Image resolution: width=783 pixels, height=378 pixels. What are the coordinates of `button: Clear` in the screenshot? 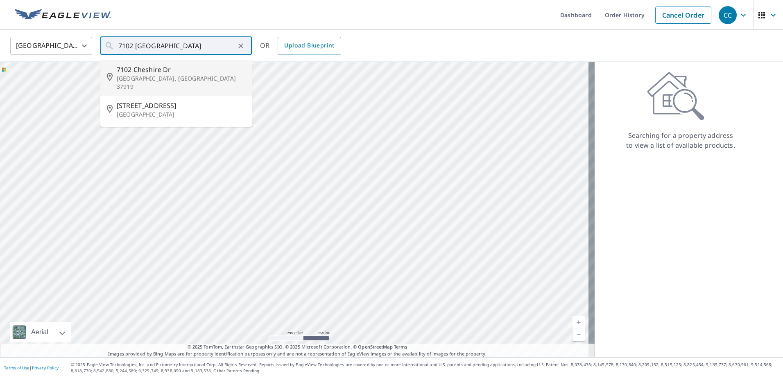 It's located at (241, 46).